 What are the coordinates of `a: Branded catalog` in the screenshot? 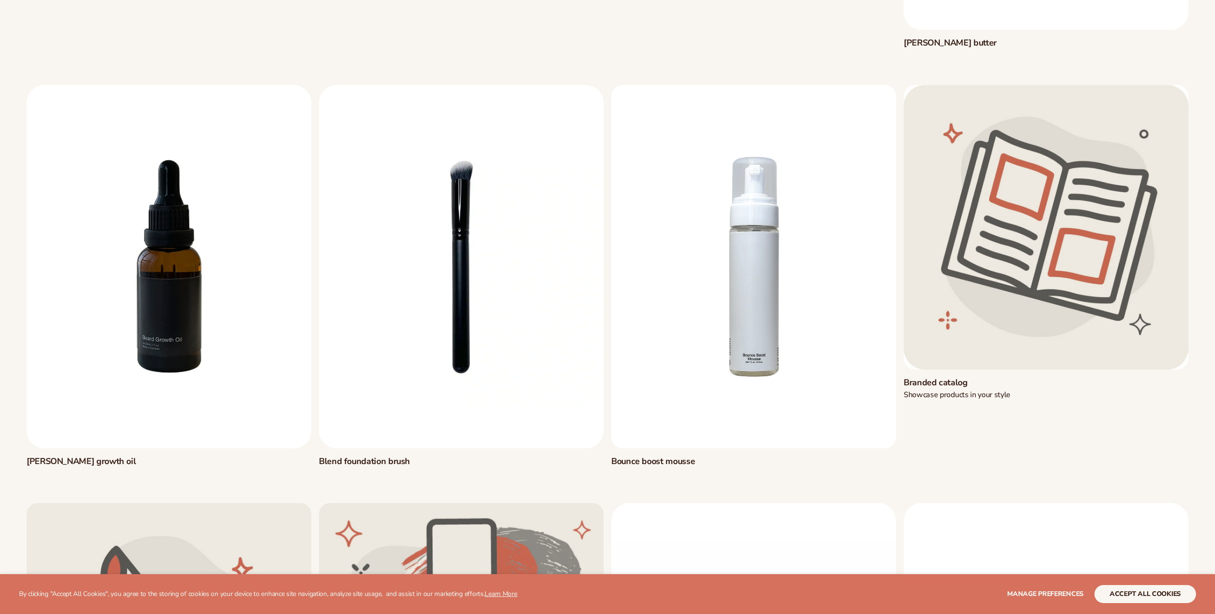 It's located at (1046, 382).